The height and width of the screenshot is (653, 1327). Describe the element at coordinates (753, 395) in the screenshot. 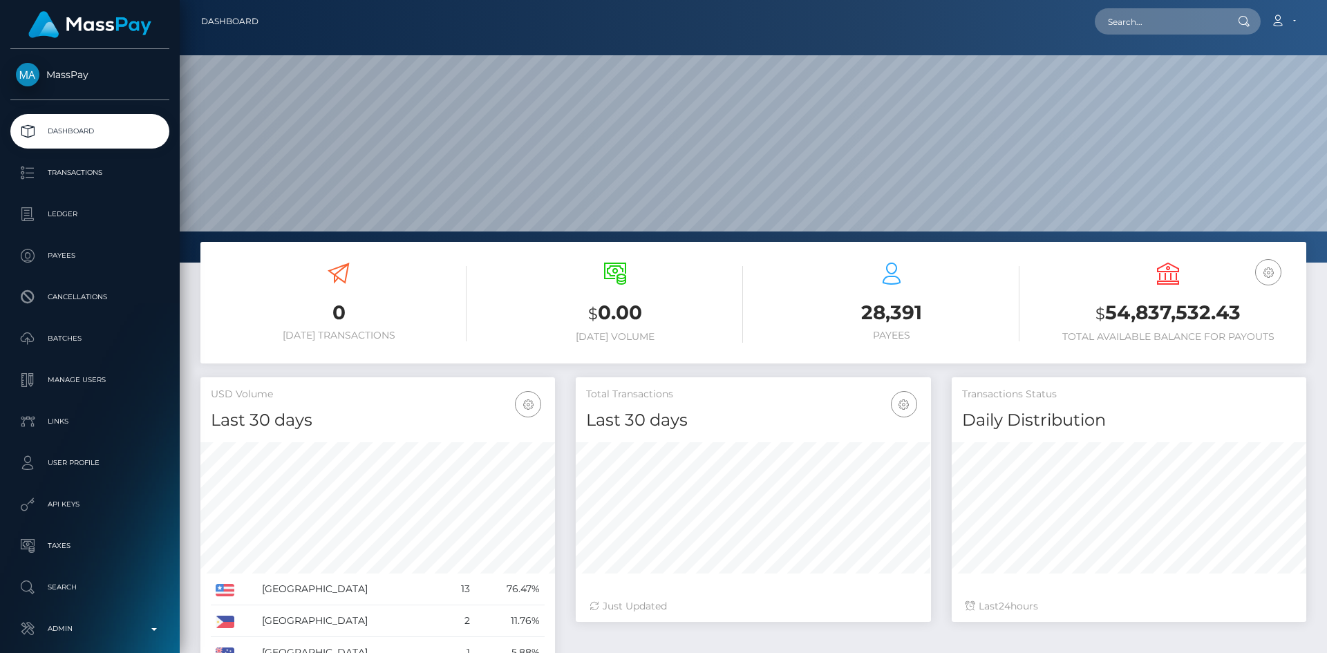

I see `h5: Total Transactions` at that location.